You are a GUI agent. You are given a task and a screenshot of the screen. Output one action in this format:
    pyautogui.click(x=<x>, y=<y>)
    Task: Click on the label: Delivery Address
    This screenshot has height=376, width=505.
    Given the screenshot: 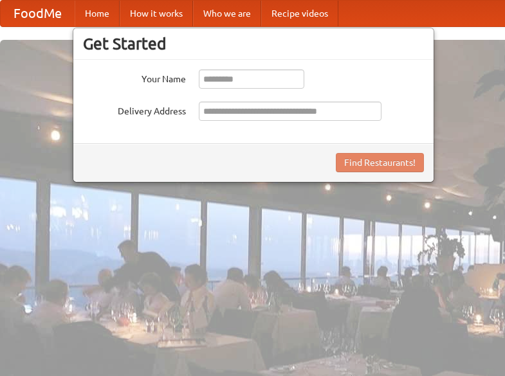 What is the action you would take?
    pyautogui.click(x=134, y=109)
    